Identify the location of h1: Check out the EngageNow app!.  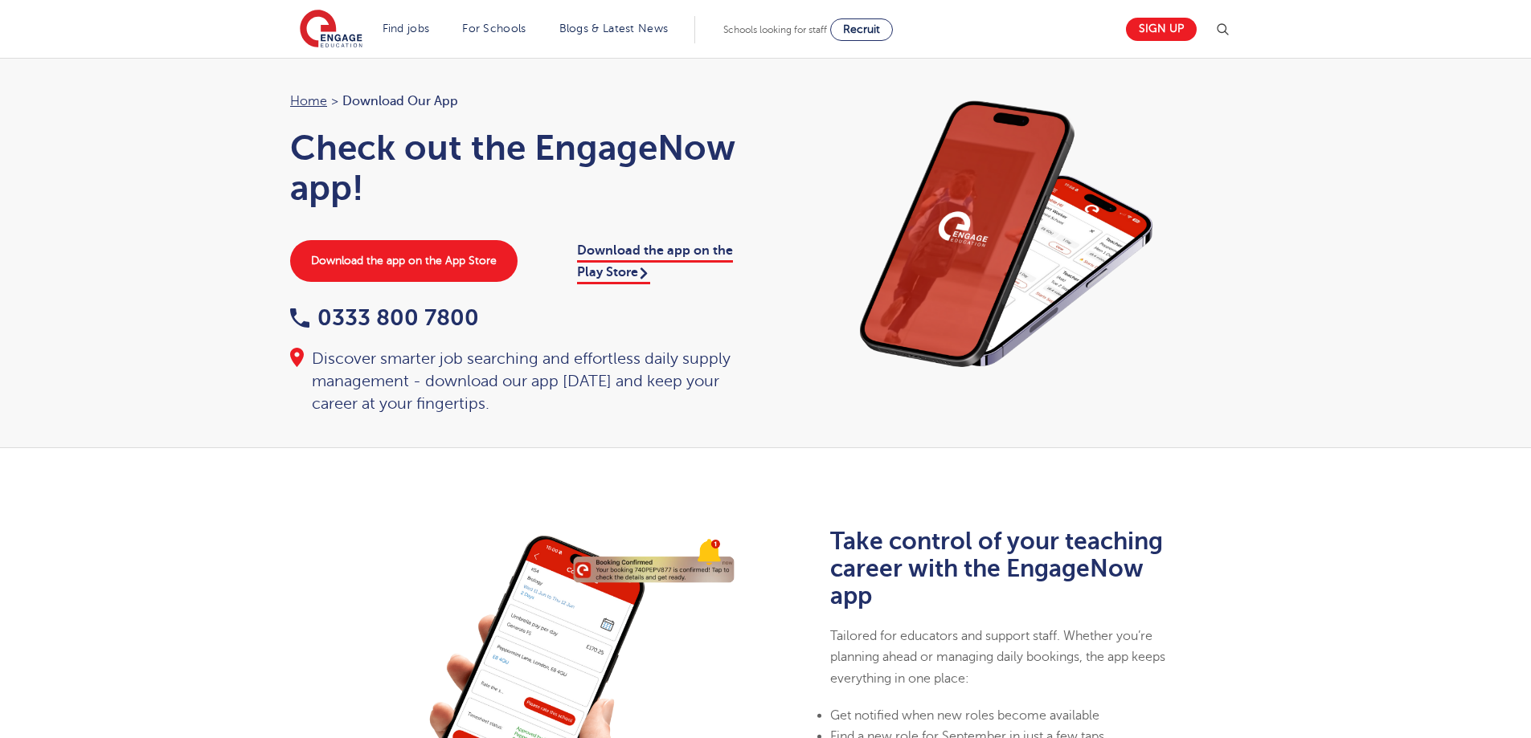
(520, 168).